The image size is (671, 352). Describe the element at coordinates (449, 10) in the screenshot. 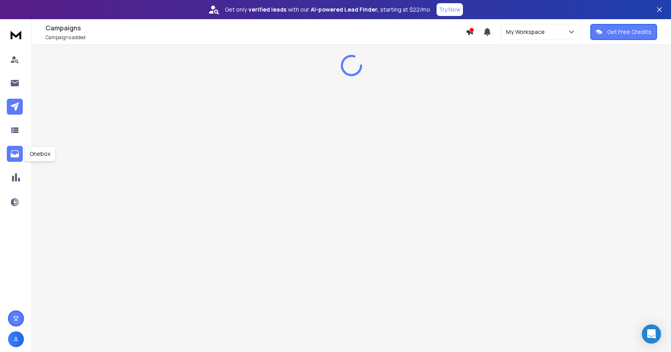

I see `p: Try Now` at that location.